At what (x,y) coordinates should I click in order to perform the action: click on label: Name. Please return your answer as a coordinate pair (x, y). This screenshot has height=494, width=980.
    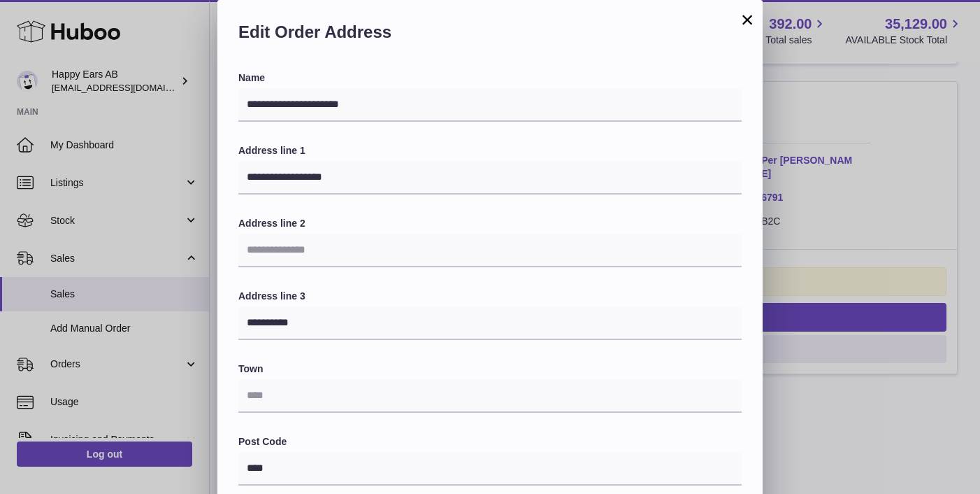
    Looking at the image, I should click on (490, 78).